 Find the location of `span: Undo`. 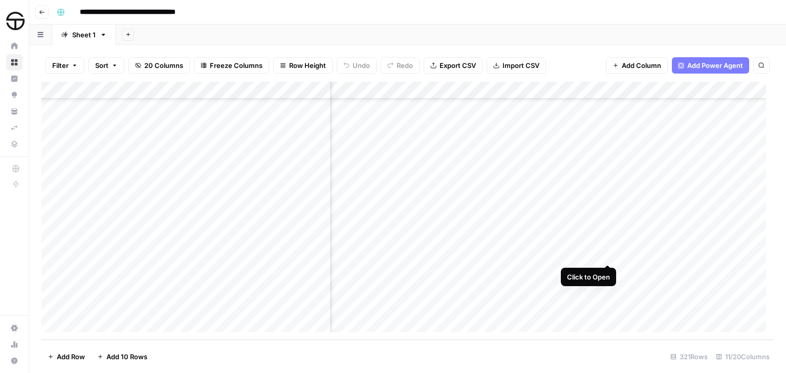

span: Undo is located at coordinates (361, 65).